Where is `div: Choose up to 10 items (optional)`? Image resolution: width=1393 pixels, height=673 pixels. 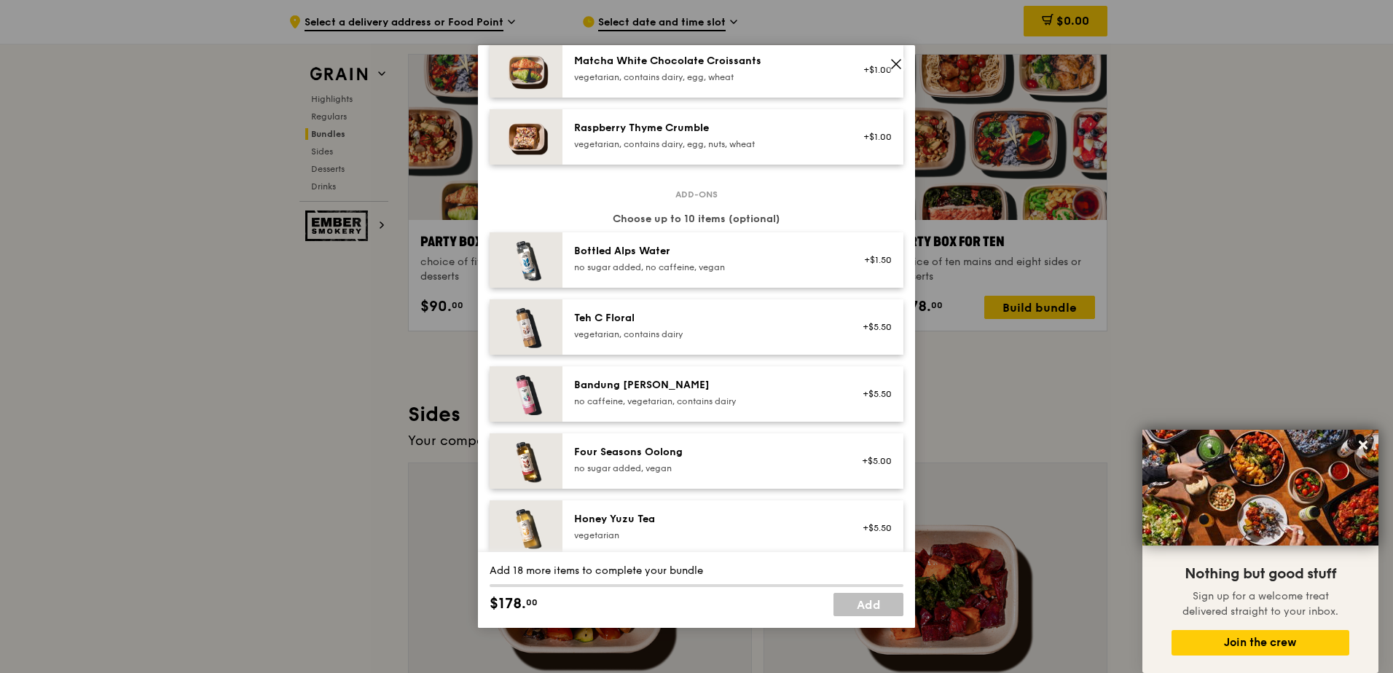
div: Choose up to 10 items (optional) is located at coordinates (697, 219).